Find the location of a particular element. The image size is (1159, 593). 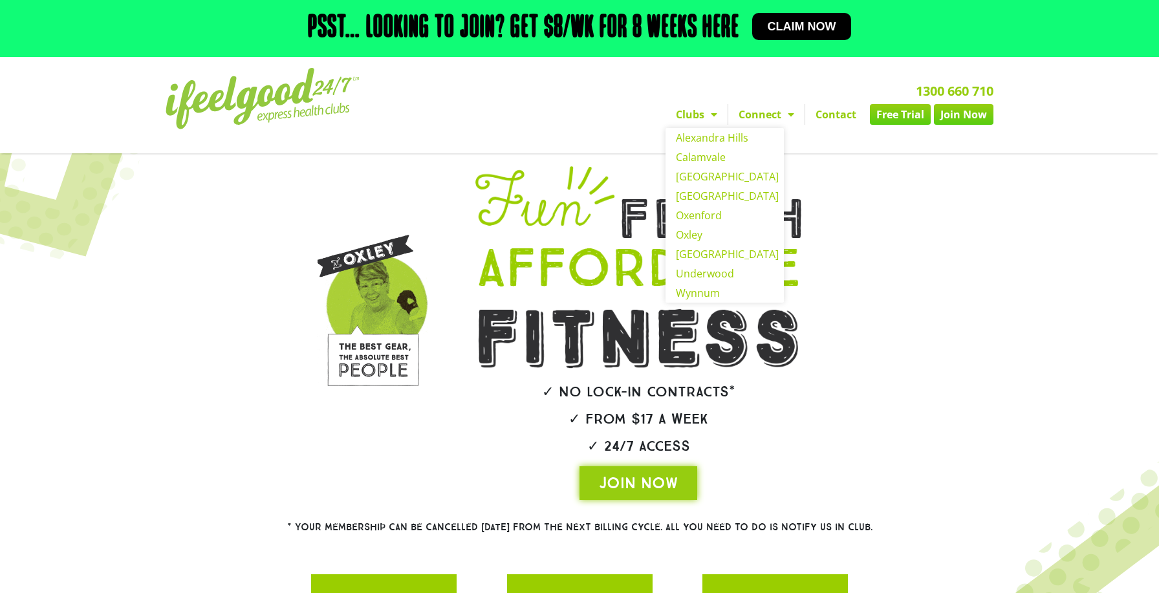

a: Wynnum is located at coordinates (725, 293).